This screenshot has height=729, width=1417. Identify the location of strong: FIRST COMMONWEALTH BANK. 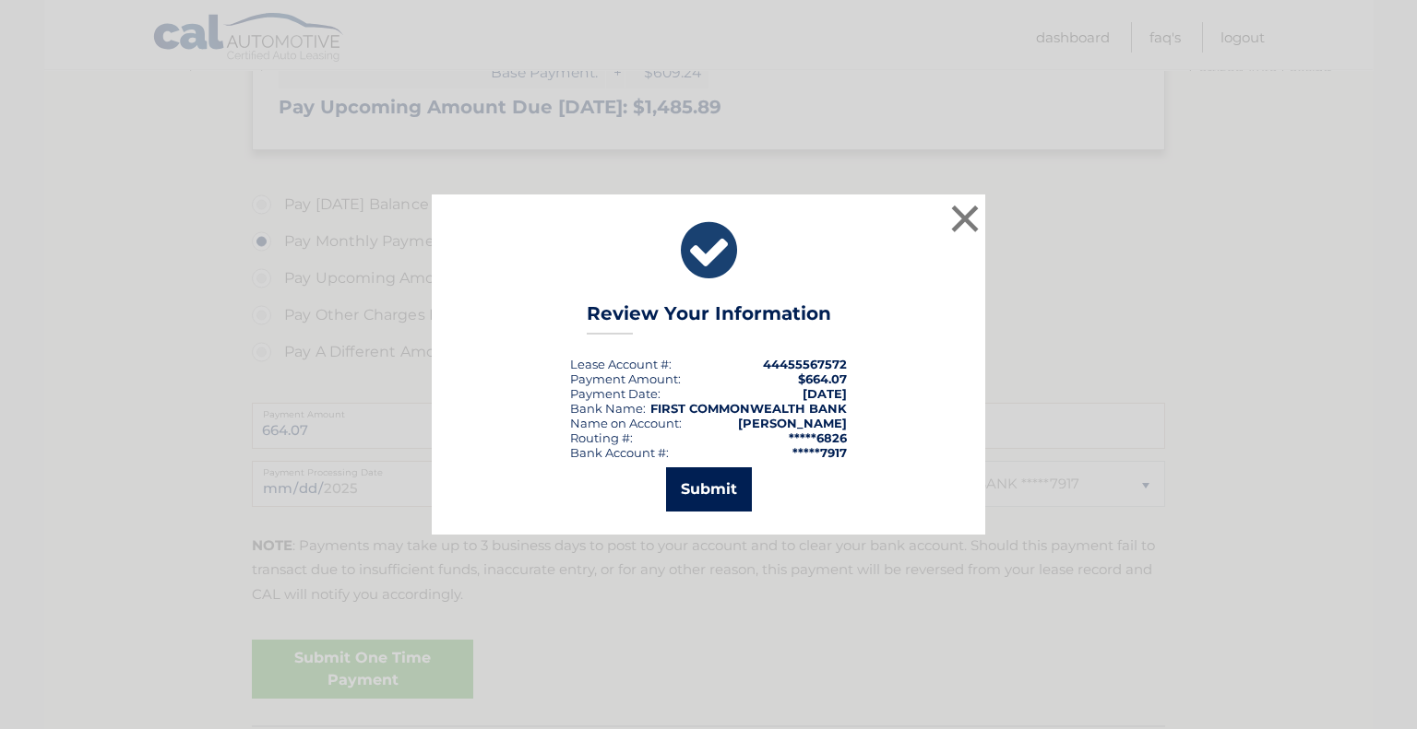
(748, 409).